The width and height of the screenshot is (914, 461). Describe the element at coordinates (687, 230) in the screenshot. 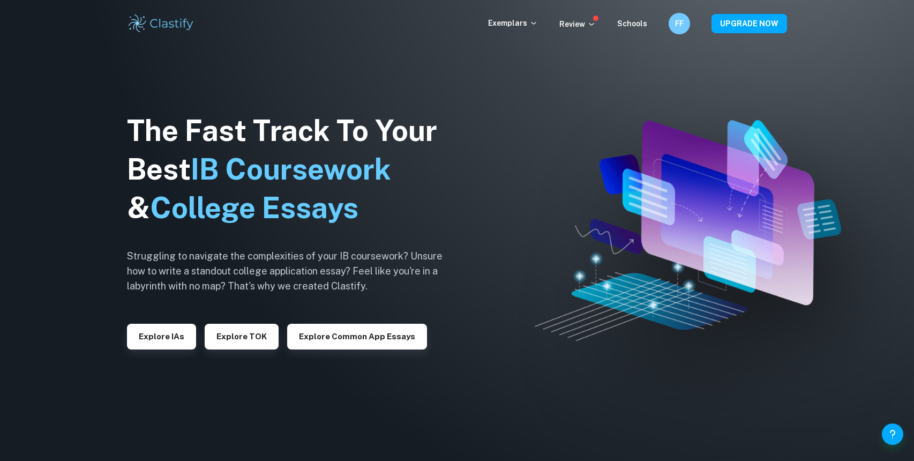

I see `img: Clastify hero` at that location.